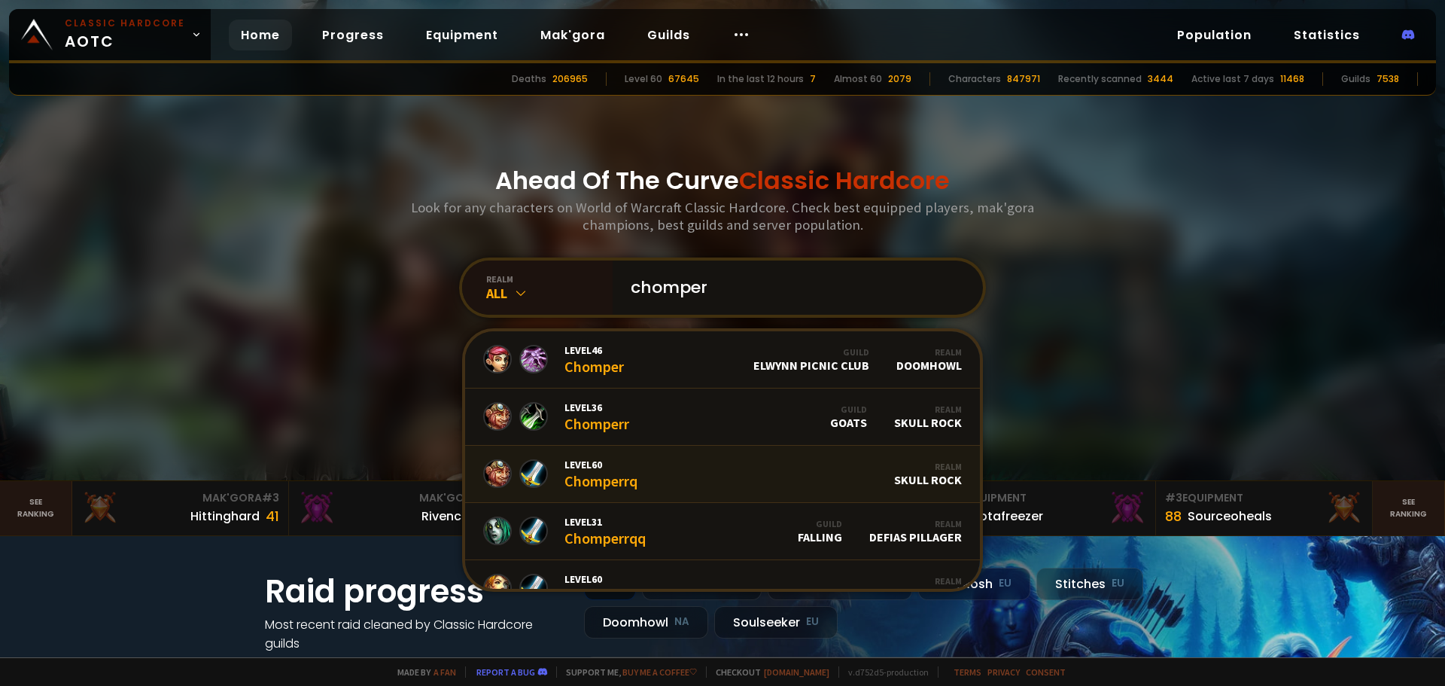 The height and width of the screenshot is (686, 1445). Describe the element at coordinates (1265, 508) in the screenshot. I see `a: #3Equipment88Sourceoheals` at that location.